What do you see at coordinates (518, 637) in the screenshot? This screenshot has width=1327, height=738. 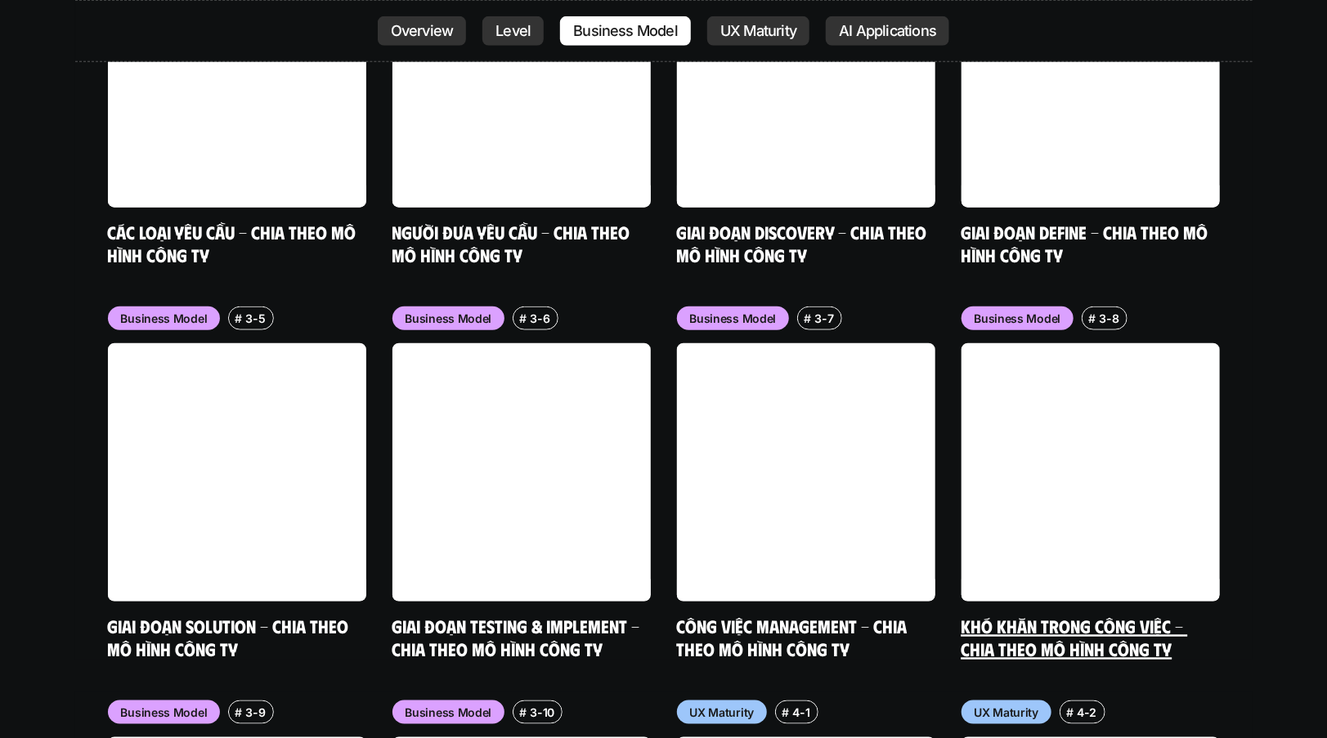 I see `a: Giai đoạn Testing & Implement - Chia theo mô hình công ty` at bounding box center [518, 637].